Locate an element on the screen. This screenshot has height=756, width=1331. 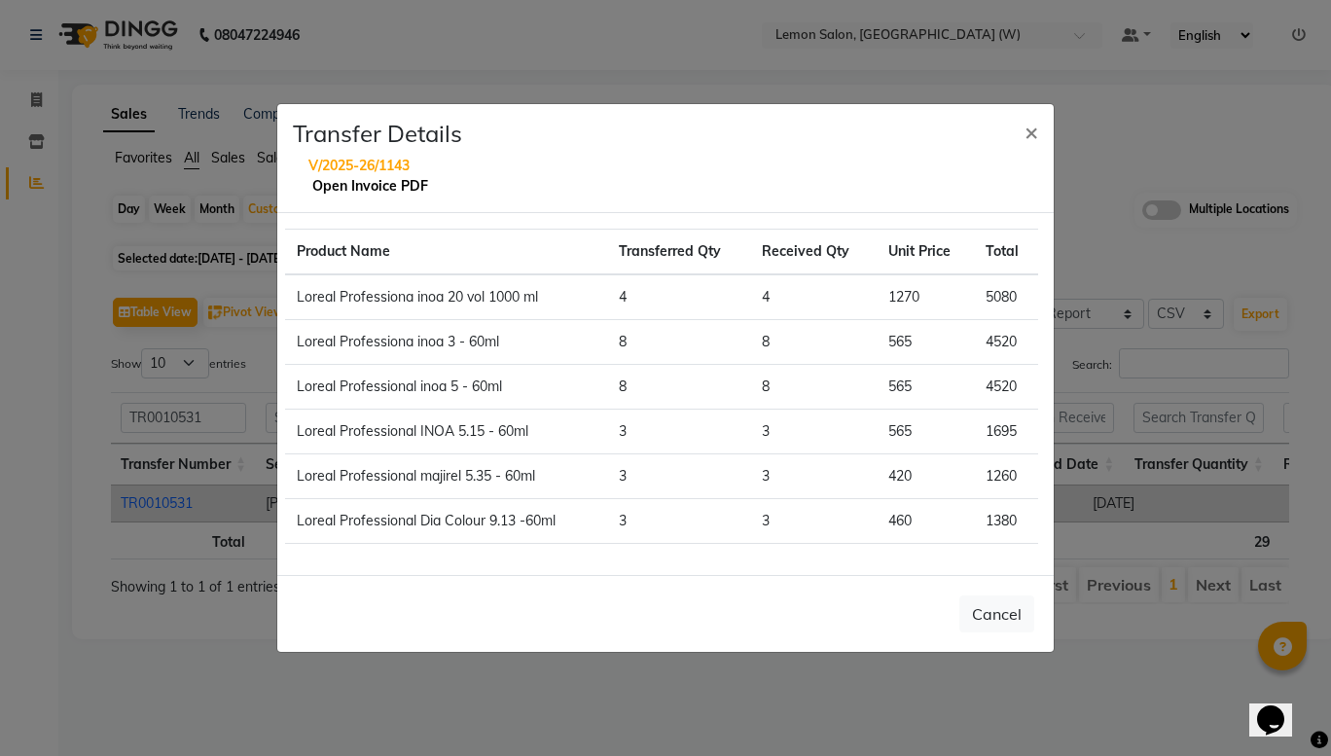
td: 1380 is located at coordinates (1006, 520).